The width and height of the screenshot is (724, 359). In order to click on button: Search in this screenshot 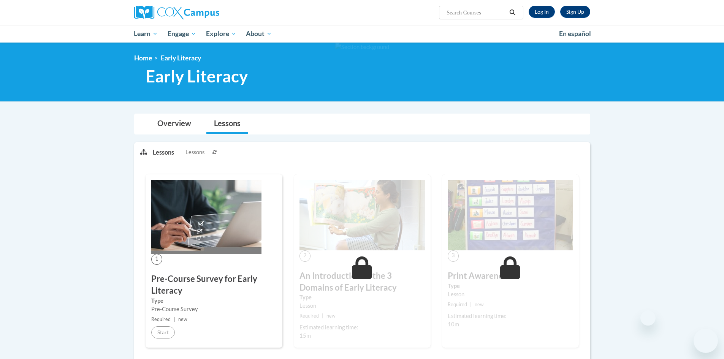, I will do `click(513, 13)`.